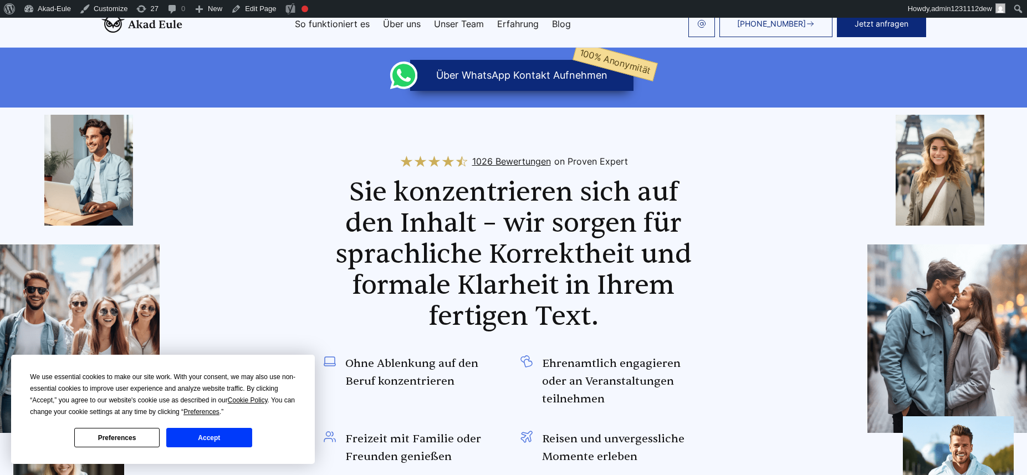 The height and width of the screenshot is (475, 1027). Describe the element at coordinates (248, 400) in the screenshot. I see `span: Cookie Policy` at that location.